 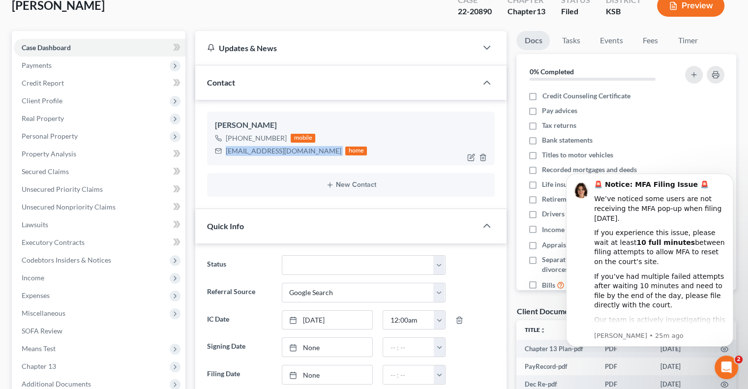 What do you see at coordinates (50, 136) in the screenshot?
I see `span: Personal Property` at bounding box center [50, 136].